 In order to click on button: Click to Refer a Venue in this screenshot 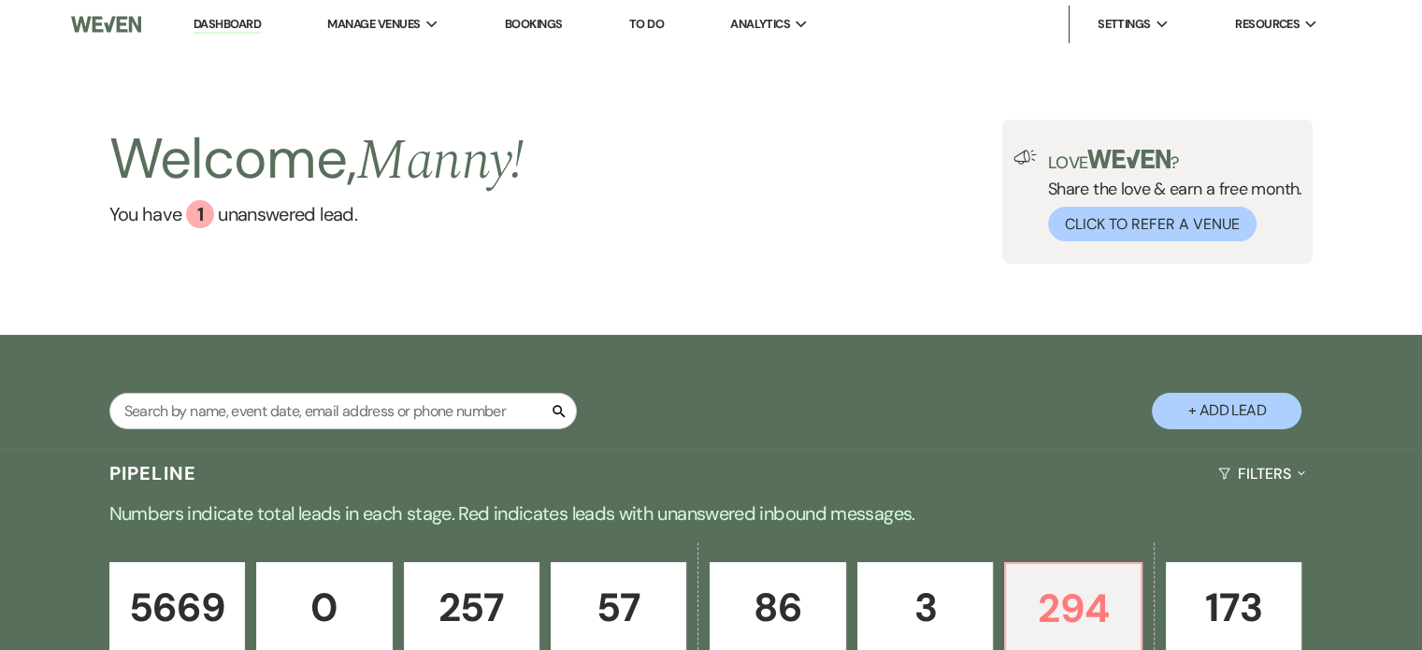, I will do `click(1152, 223)`.